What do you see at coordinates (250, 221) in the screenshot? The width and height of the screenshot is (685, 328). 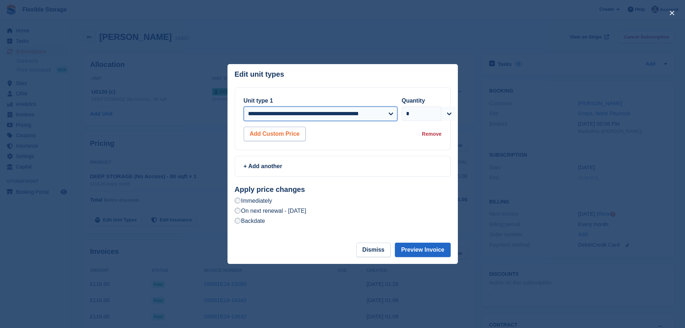 I see `label: Backdate` at bounding box center [250, 221].